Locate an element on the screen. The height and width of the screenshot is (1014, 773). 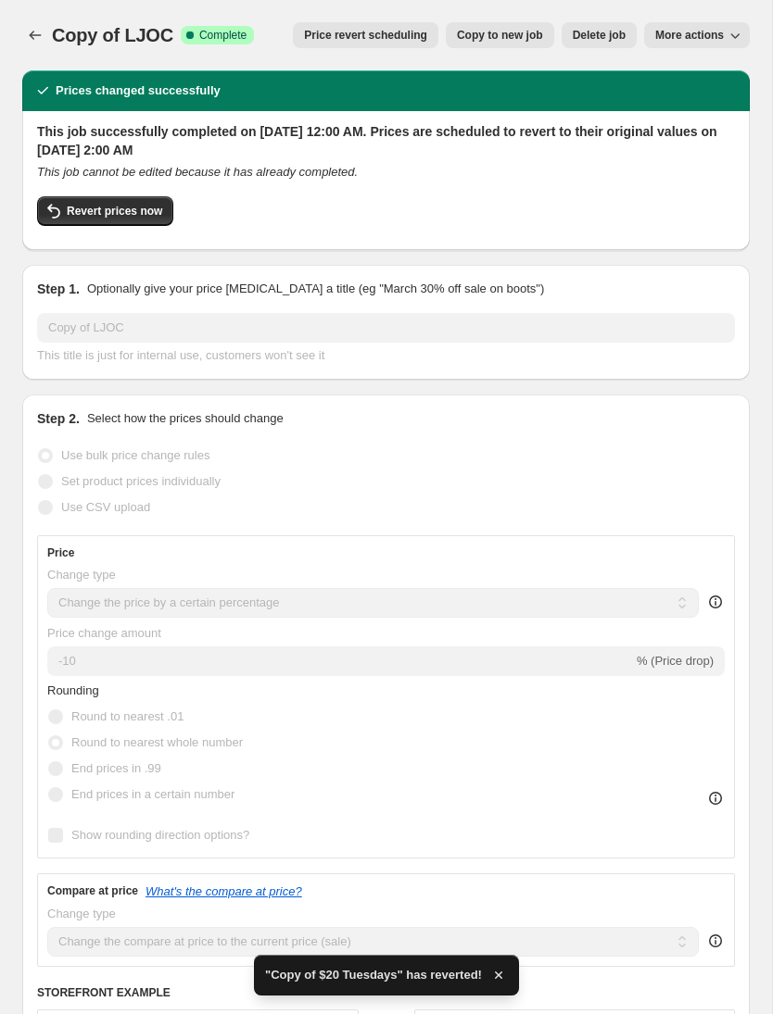
h6: STOREFRONT EXAMPLE is located at coordinates (385, 993).